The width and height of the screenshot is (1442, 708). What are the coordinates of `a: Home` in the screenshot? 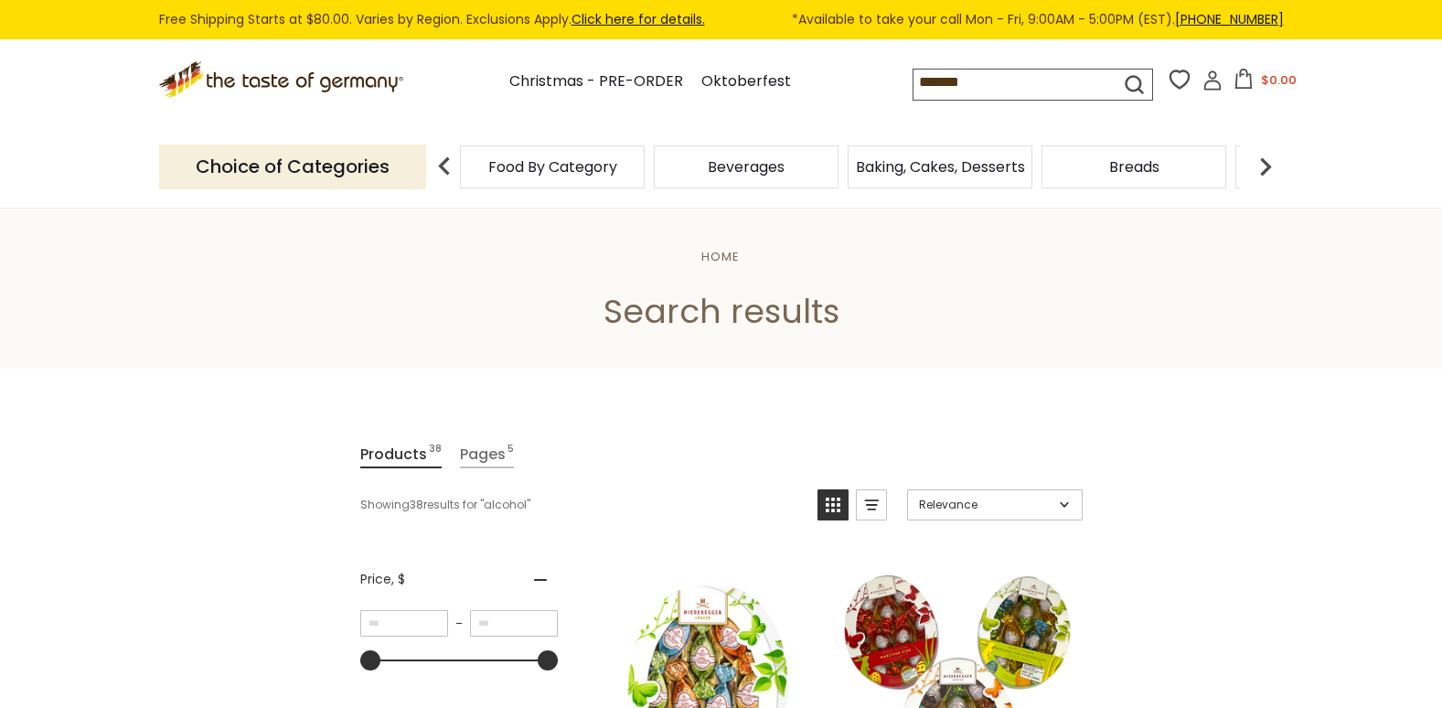 It's located at (721, 256).